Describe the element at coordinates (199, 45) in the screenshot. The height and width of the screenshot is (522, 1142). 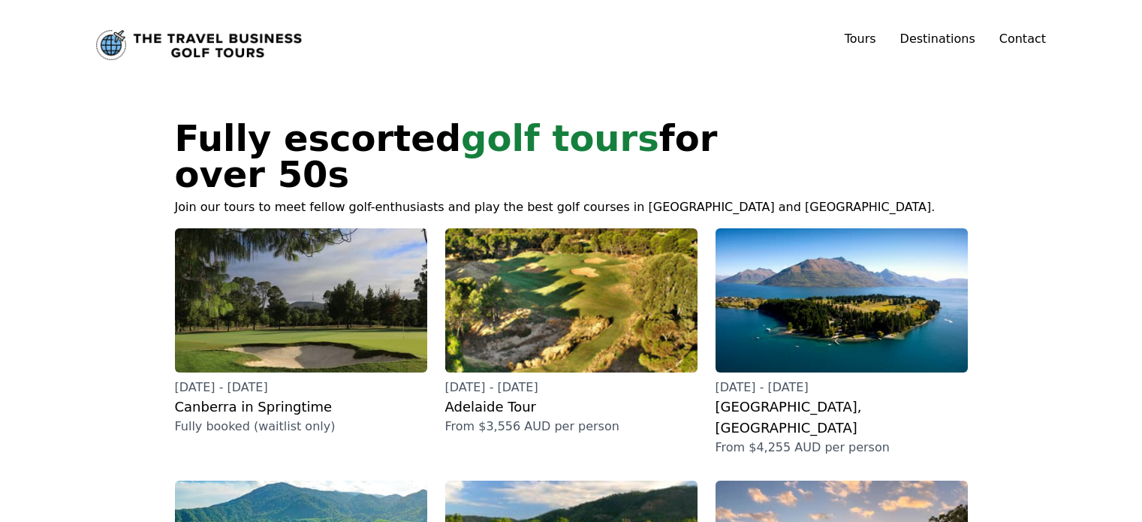
I see `img: The Travel Business Golf Tours logo` at that location.